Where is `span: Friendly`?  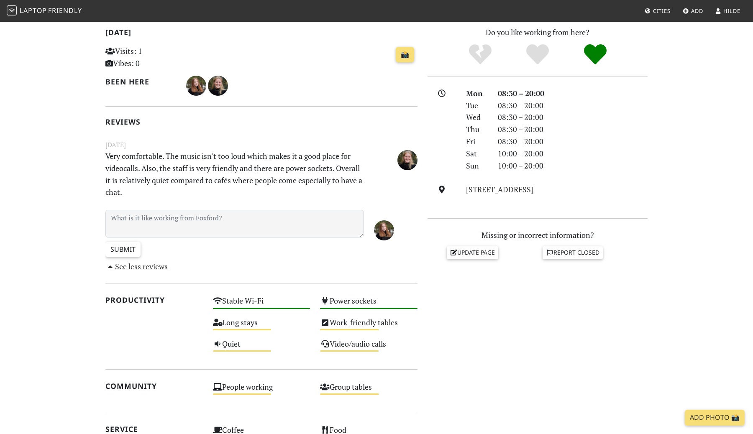 span: Friendly is located at coordinates (65, 10).